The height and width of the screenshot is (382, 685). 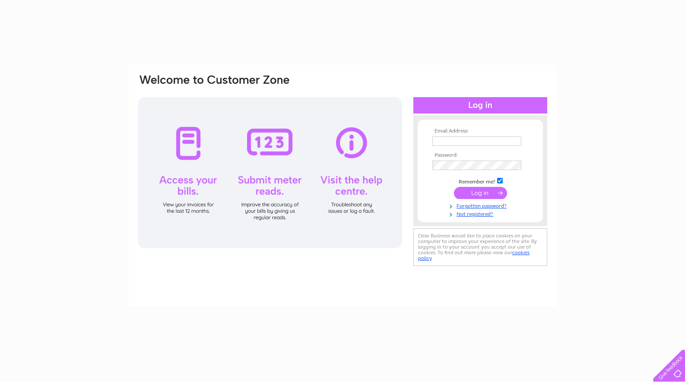 I want to click on td: Remember me?, so click(x=480, y=181).